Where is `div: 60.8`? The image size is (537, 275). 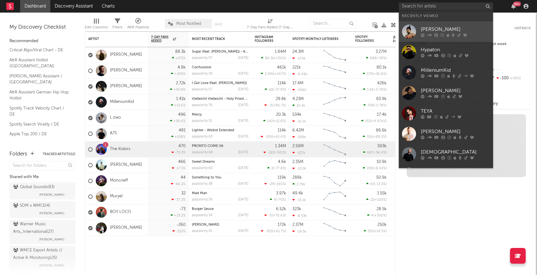
div: 60.8 is located at coordinates (406, 134).